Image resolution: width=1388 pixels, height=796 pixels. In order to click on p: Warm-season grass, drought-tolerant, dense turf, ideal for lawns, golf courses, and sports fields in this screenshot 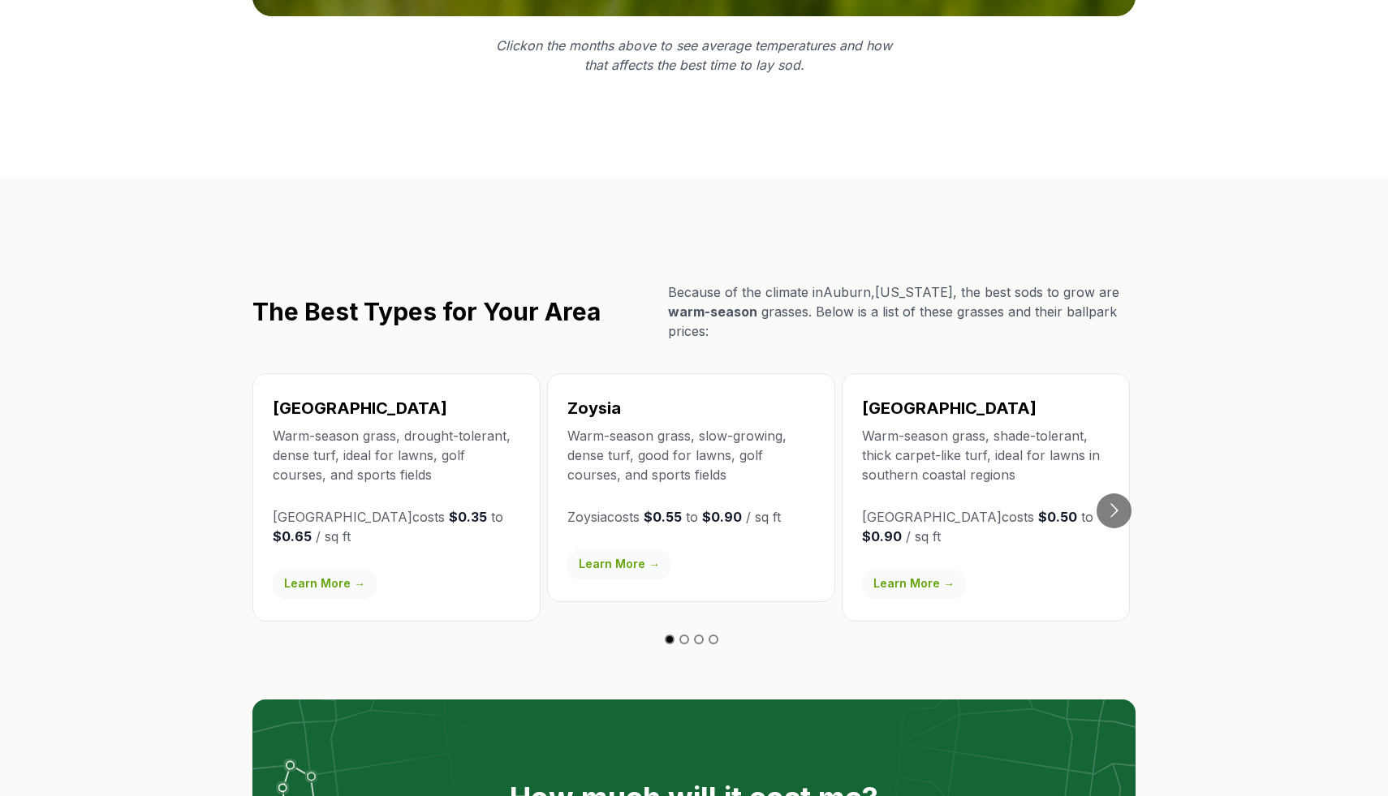, I will do `click(396, 455)`.